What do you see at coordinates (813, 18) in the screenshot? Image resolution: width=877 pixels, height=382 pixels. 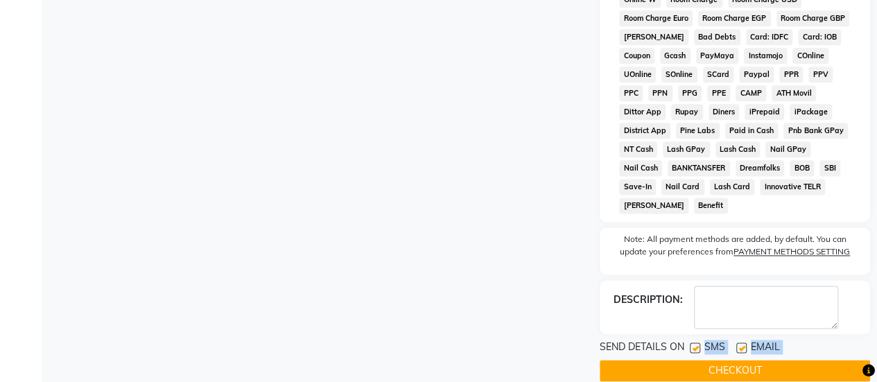 I see `span: Room Charge GBP` at bounding box center [813, 18].